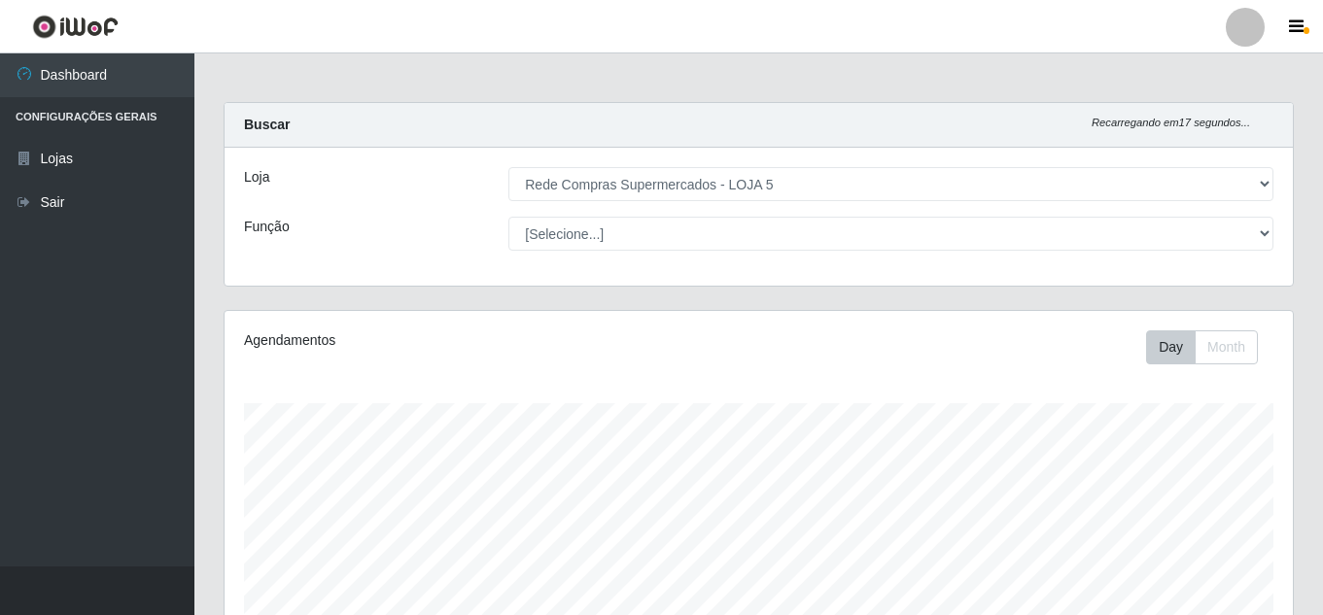 This screenshot has width=1323, height=615. What do you see at coordinates (1202, 347) in the screenshot?
I see `div: First group` at bounding box center [1202, 347].